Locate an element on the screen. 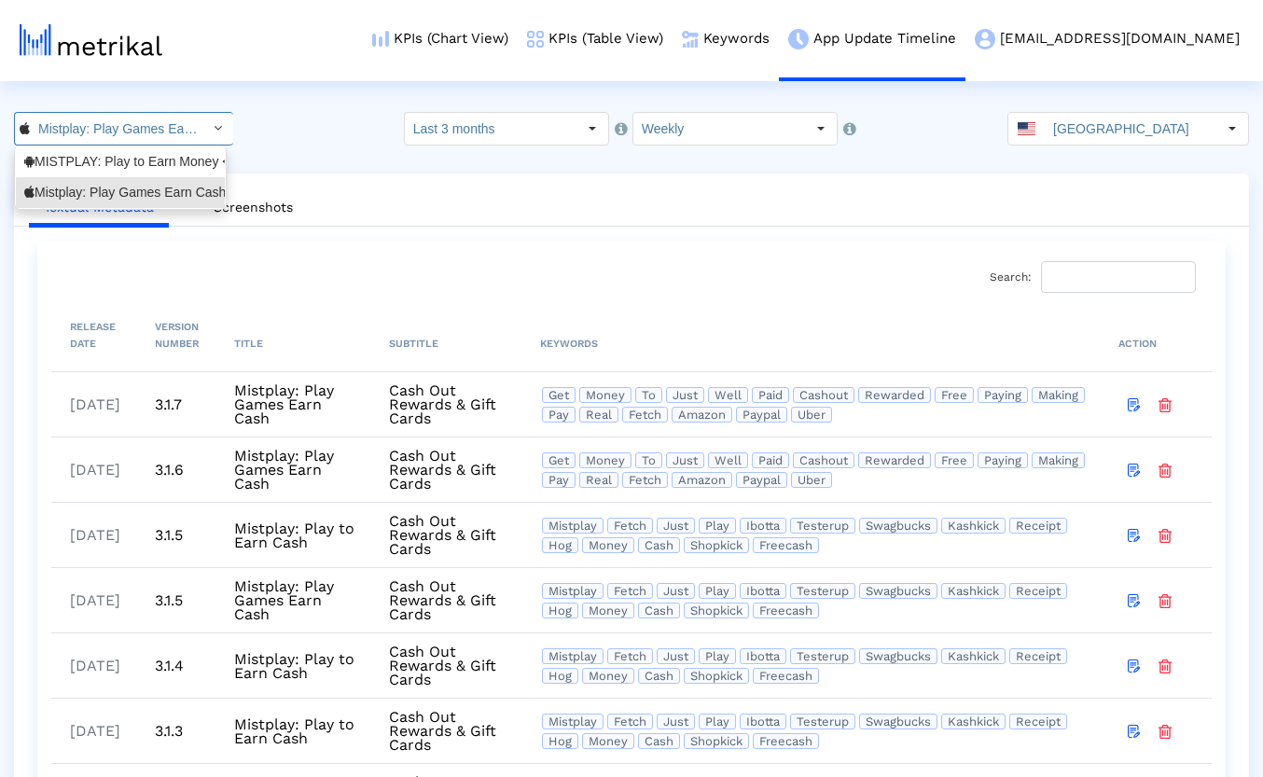  th: ACTION: activate to sort column ascending is located at coordinates (1155, 336).